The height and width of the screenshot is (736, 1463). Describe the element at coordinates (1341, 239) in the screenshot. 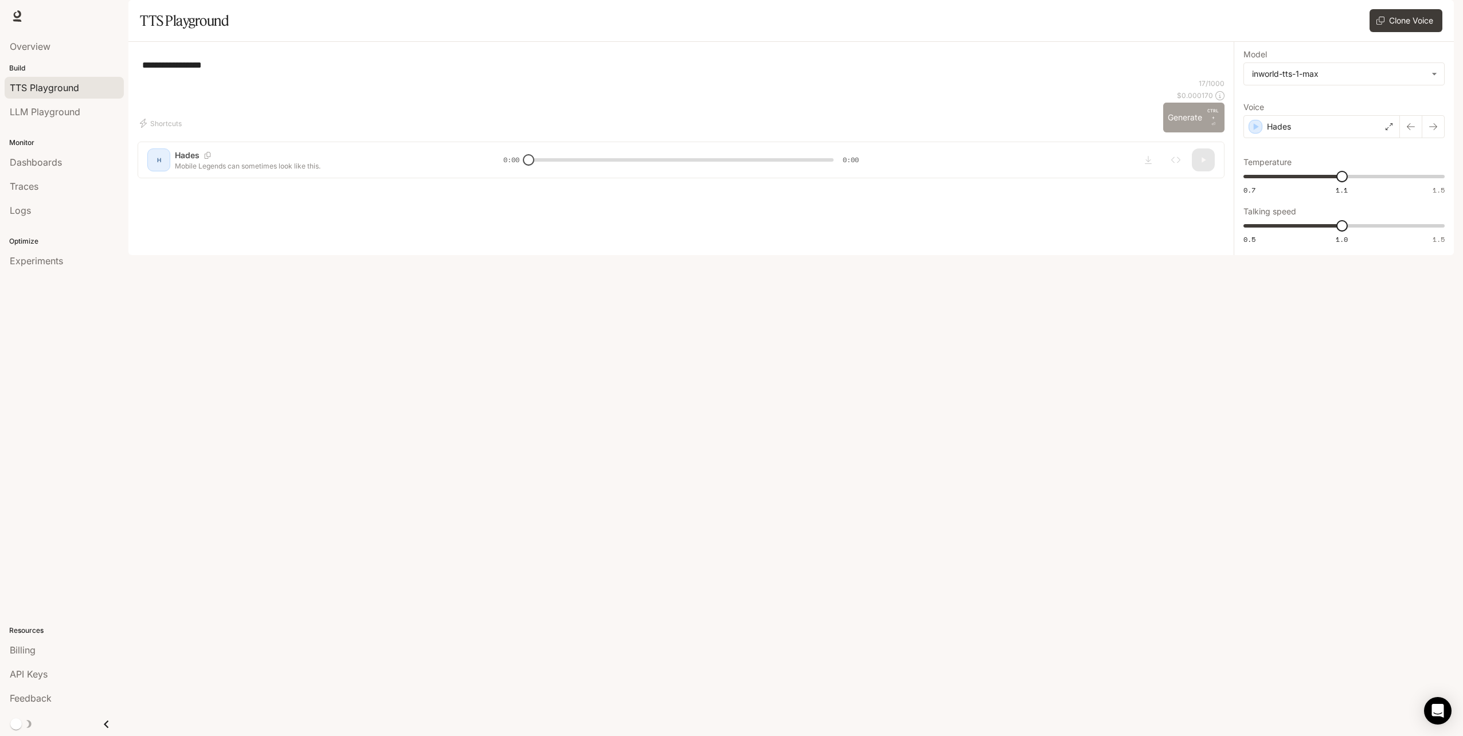

I see `span: 1.0` at that location.